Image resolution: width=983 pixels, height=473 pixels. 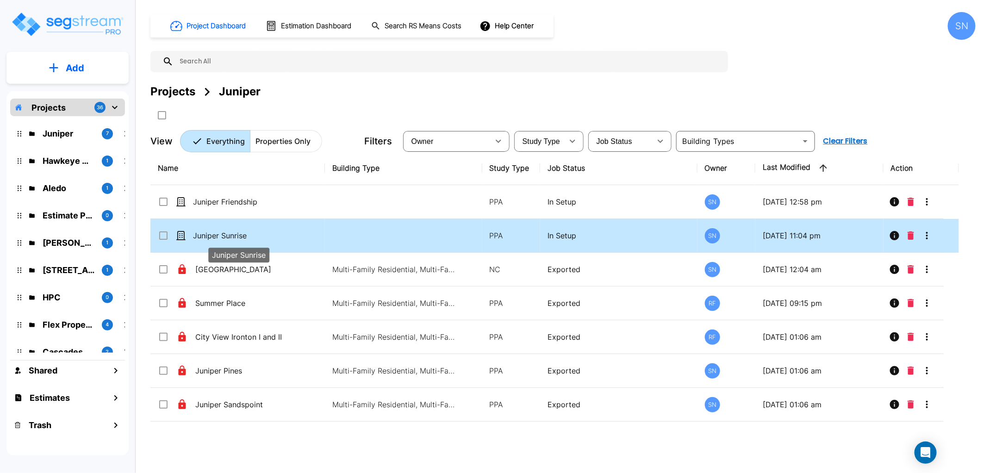 What do you see at coordinates (242, 371) in the screenshot?
I see `p: Juniper Pines` at bounding box center [242, 371].